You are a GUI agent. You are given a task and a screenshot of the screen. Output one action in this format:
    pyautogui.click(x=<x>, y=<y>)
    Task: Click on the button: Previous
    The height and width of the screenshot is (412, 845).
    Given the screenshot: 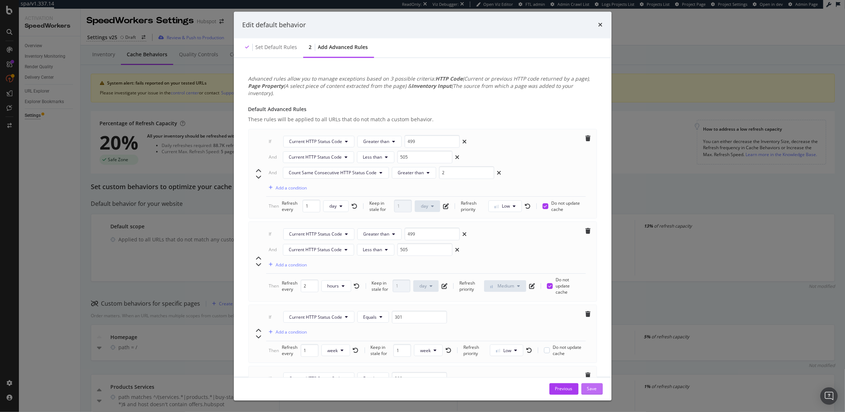 What is the action you would take?
    pyautogui.click(x=564, y=389)
    